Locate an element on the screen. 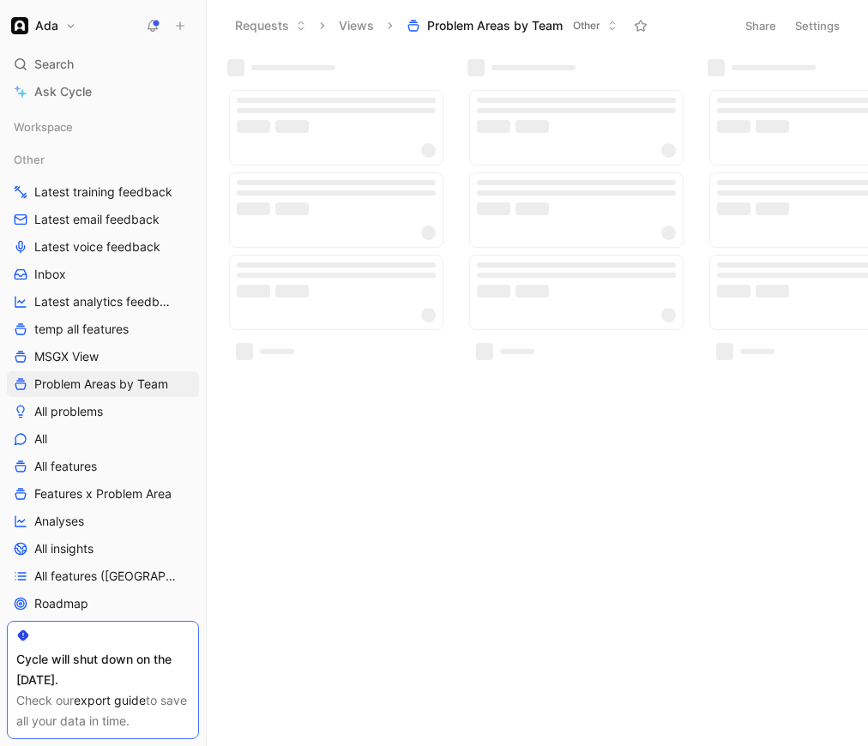 The width and height of the screenshot is (868, 746). a: Ask Cycle is located at coordinates (103, 92).